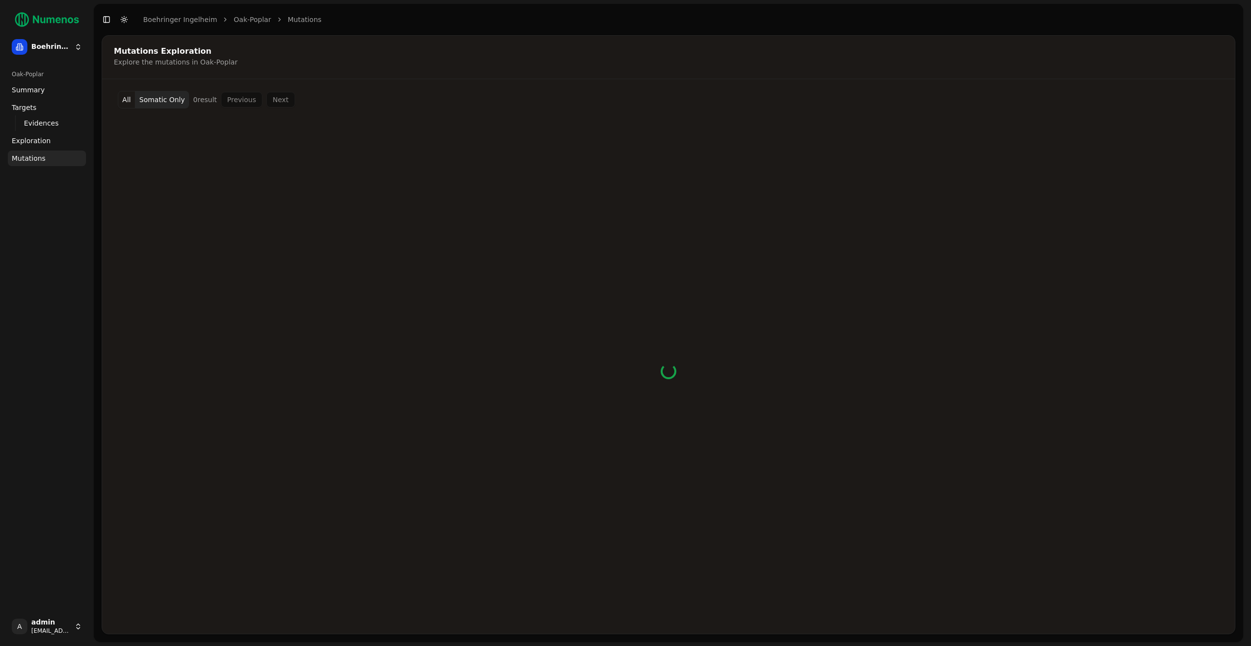 The width and height of the screenshot is (1251, 646). Describe the element at coordinates (51, 47) in the screenshot. I see `span: Boehringer Ingelheim` at that location.